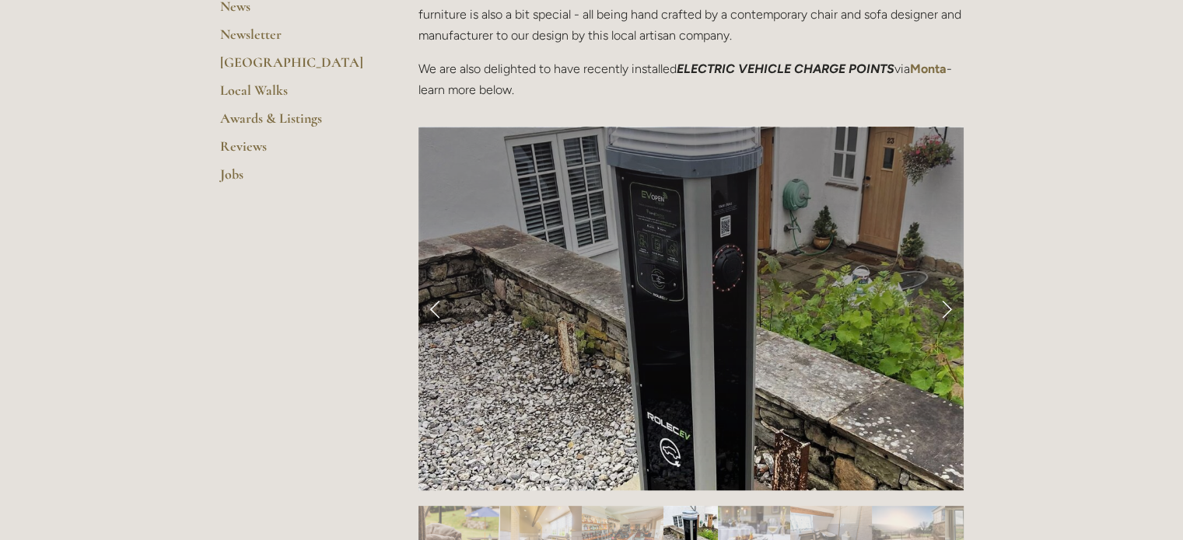  I want to click on em: ELECTRIC VEHICLE CHARGE POINTS, so click(785, 68).